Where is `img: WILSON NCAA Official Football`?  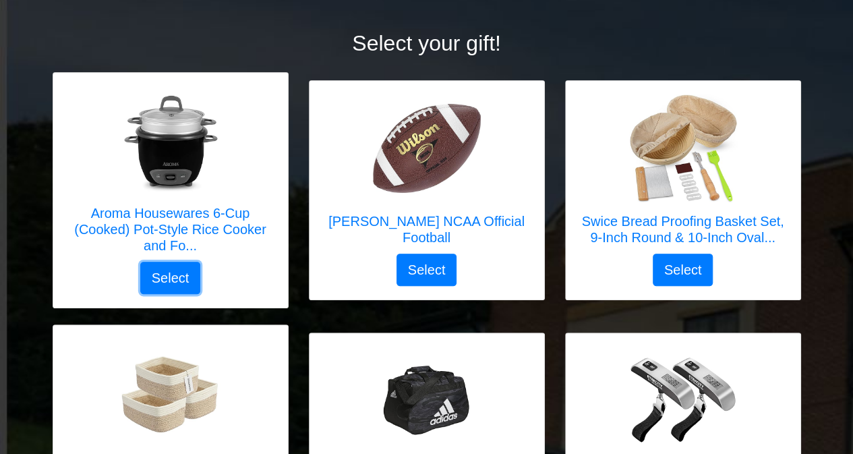
img: WILSON NCAA Official Football is located at coordinates (427, 148).